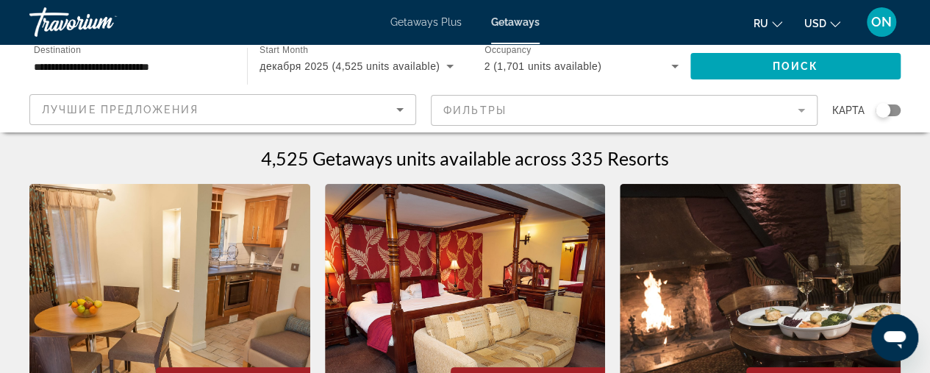 This screenshot has height=373, width=930. Describe the element at coordinates (881, 22) in the screenshot. I see `button: User Menu` at that location.